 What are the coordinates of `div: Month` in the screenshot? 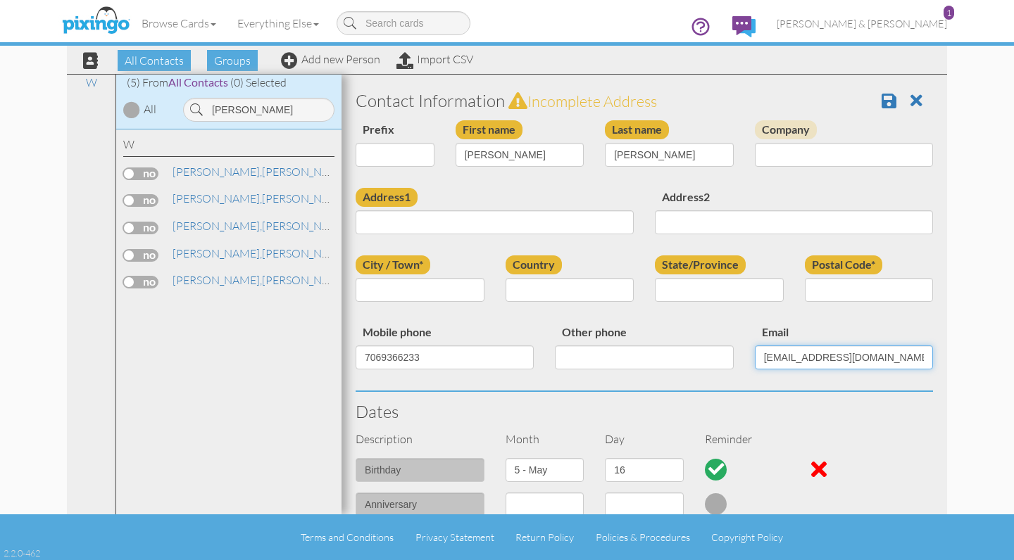 It's located at (545, 439).